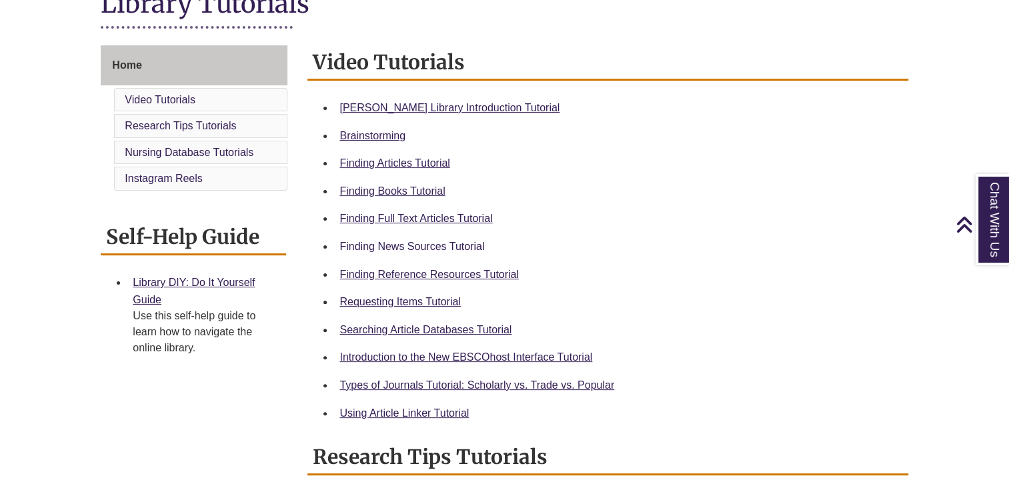 This screenshot has height=492, width=1009. Describe the element at coordinates (980, 224) in the screenshot. I see `a: Back to Top` at that location.